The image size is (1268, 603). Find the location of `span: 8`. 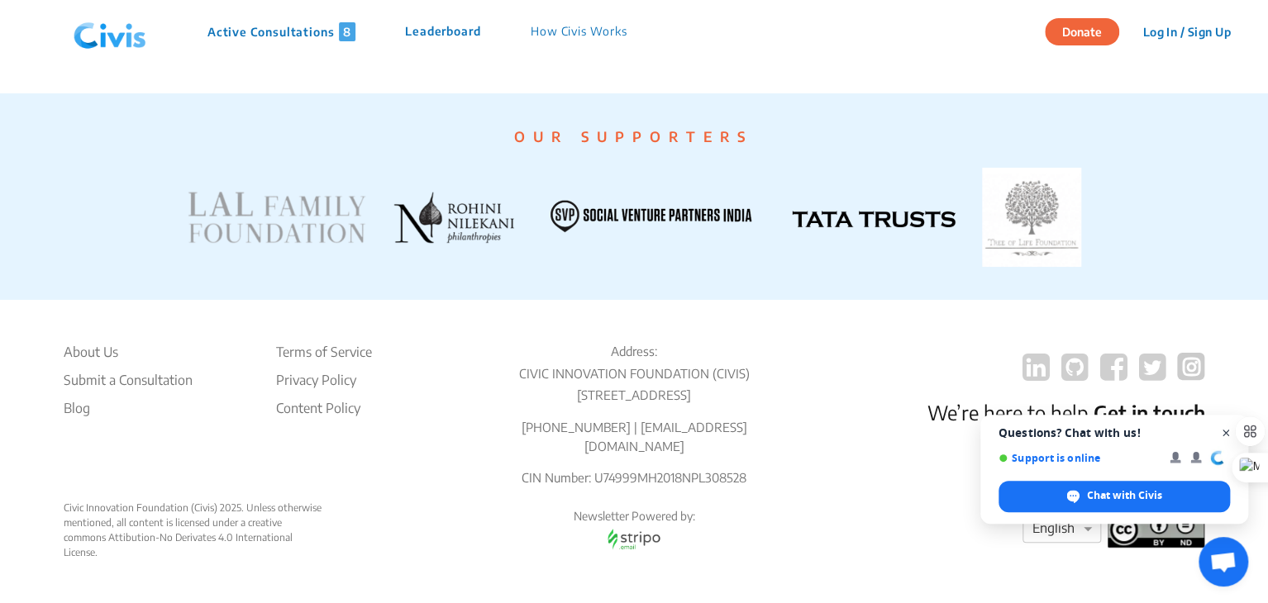

span: 8 is located at coordinates (347, 31).